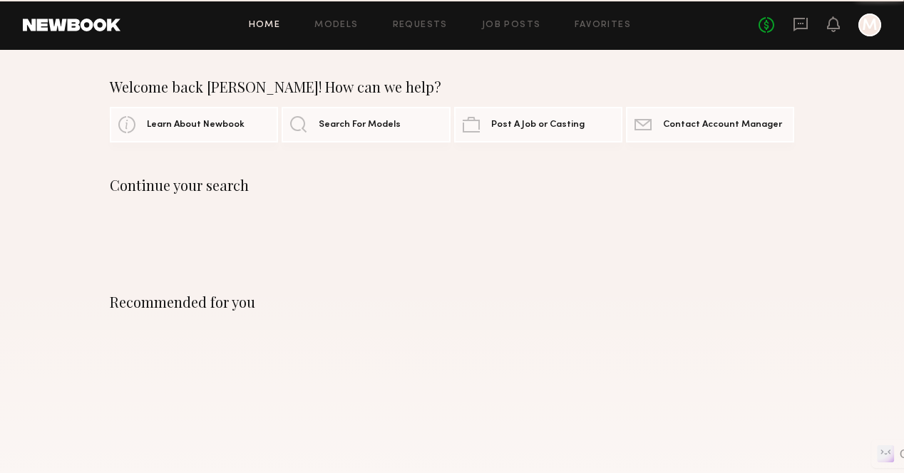 The height and width of the screenshot is (473, 904). Describe the element at coordinates (722, 125) in the screenshot. I see `span: Contact Account Manager` at that location.